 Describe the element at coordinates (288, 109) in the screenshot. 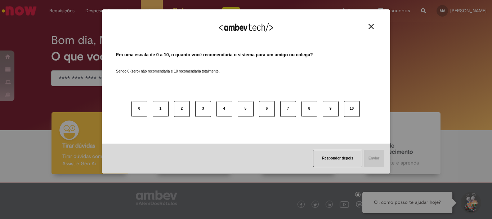

I see `button: 7` at that location.